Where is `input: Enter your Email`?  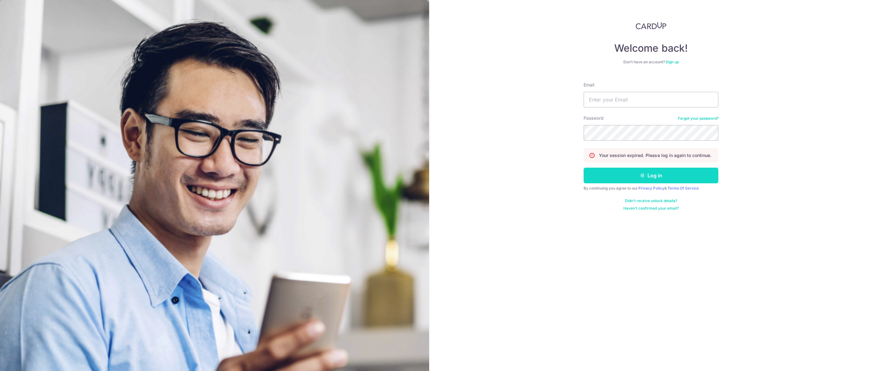 input: Enter your Email is located at coordinates (651, 100).